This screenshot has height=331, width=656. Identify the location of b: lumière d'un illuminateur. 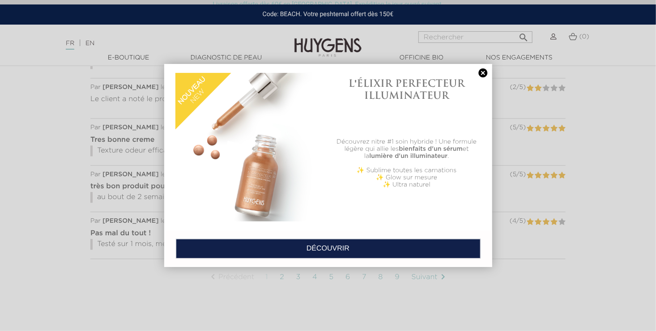
(409, 156).